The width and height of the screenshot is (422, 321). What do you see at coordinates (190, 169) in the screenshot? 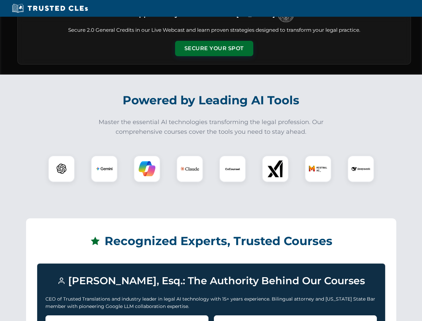
I see `div: Claude` at bounding box center [190, 169].